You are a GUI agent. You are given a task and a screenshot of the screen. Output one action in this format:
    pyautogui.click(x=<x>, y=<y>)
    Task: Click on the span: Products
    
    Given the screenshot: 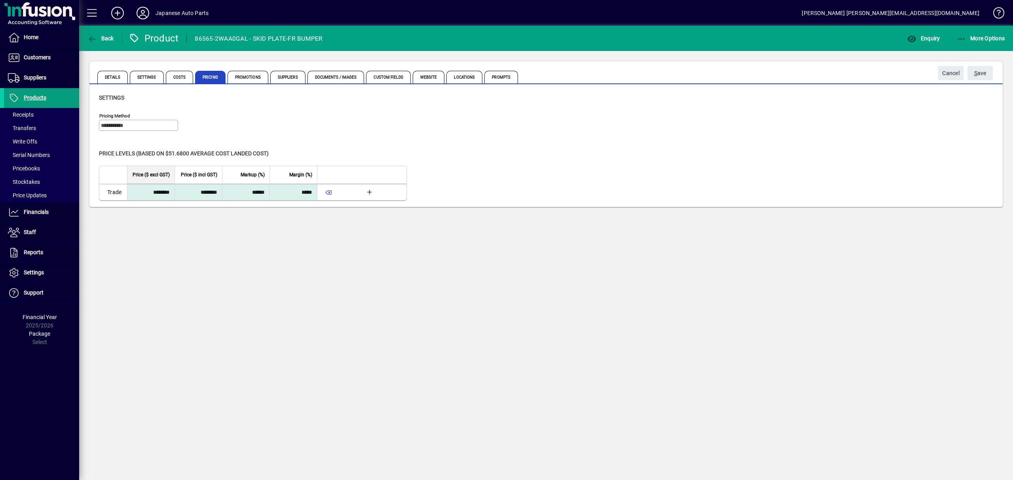 What is the action you would take?
    pyautogui.click(x=35, y=98)
    